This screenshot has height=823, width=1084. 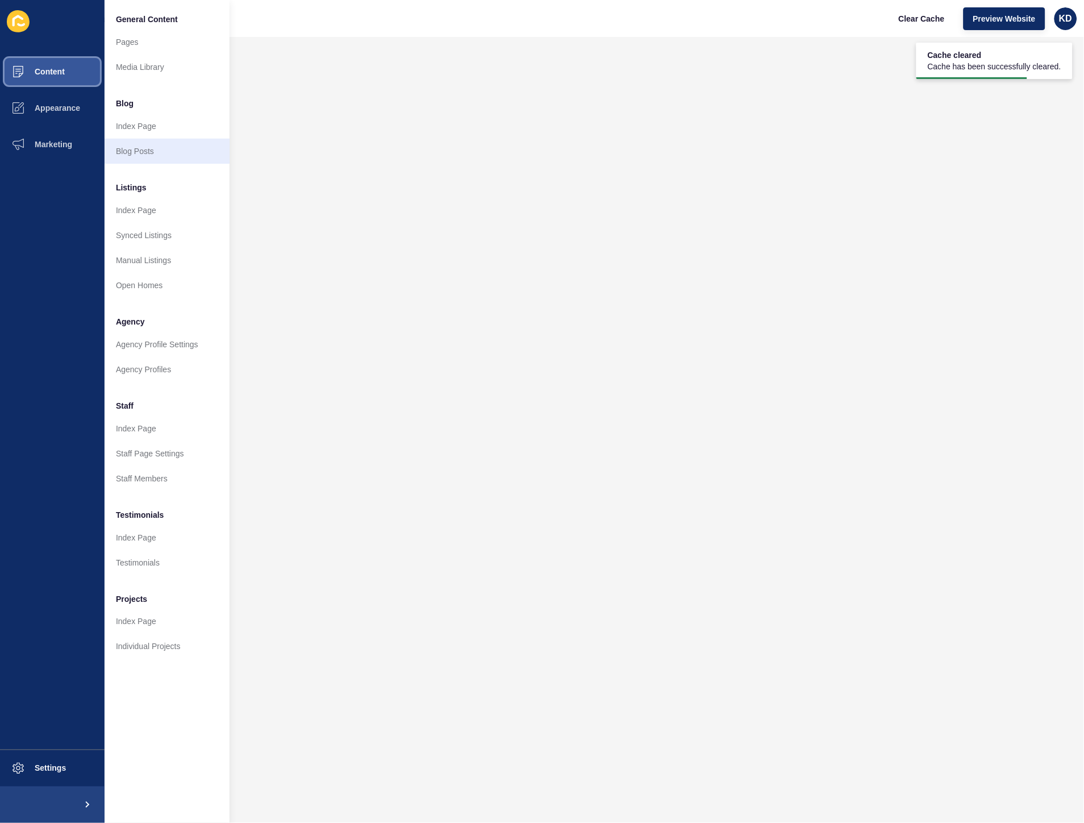 What do you see at coordinates (130, 322) in the screenshot?
I see `span: Agency` at bounding box center [130, 322].